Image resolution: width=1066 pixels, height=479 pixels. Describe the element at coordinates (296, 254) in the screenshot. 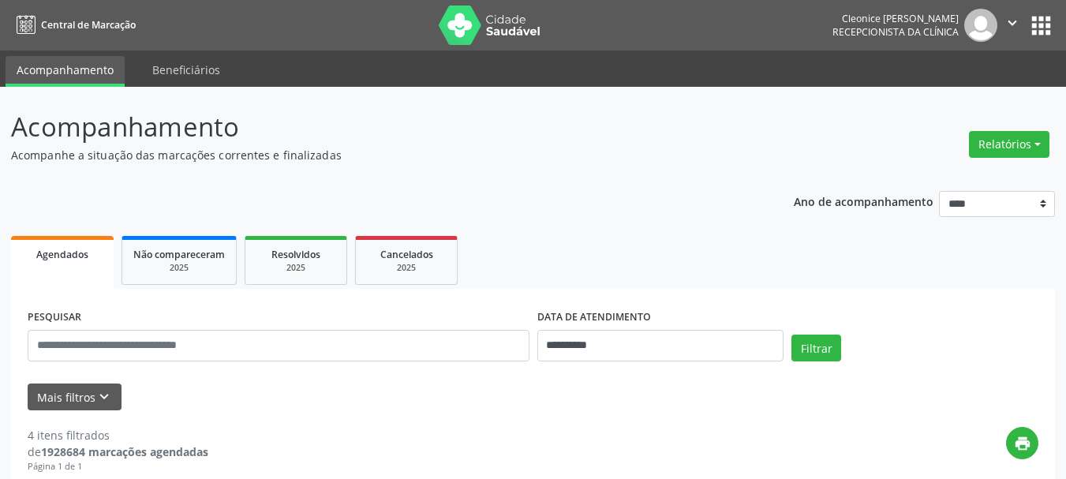

I see `span: Resolvidos` at that location.